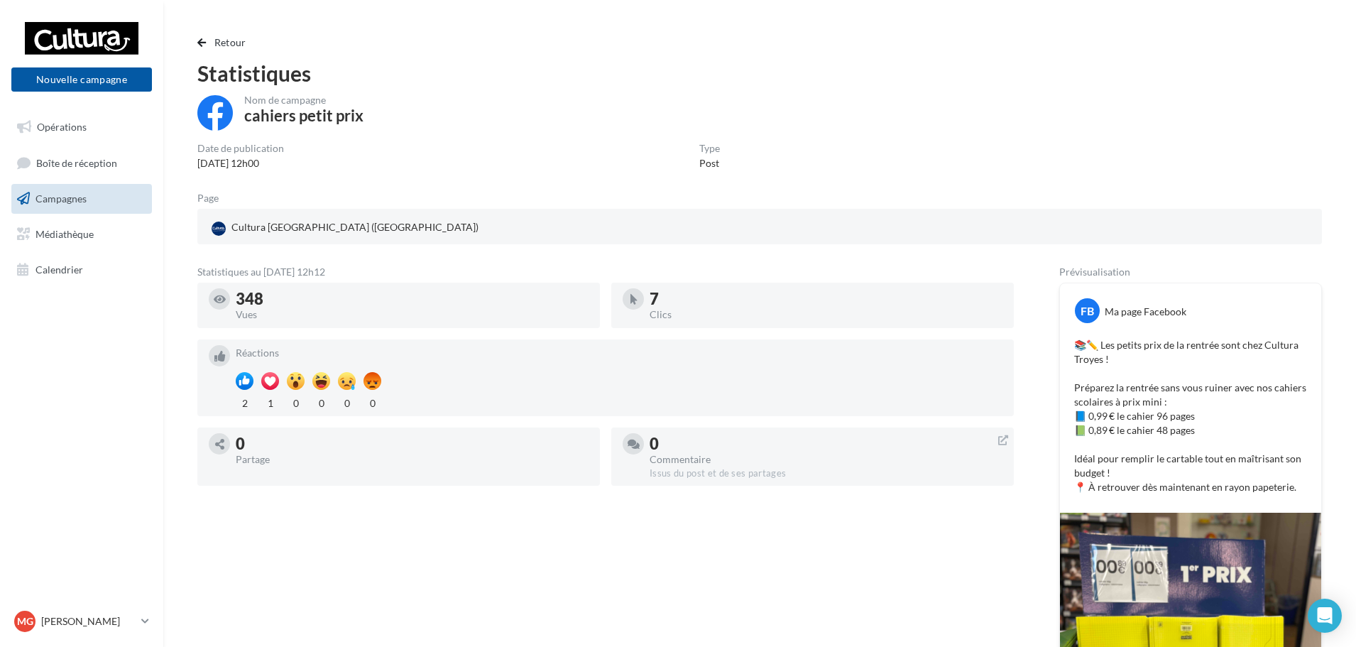 This screenshot has width=1356, height=647. Describe the element at coordinates (230, 42) in the screenshot. I see `span: Retour` at that location.